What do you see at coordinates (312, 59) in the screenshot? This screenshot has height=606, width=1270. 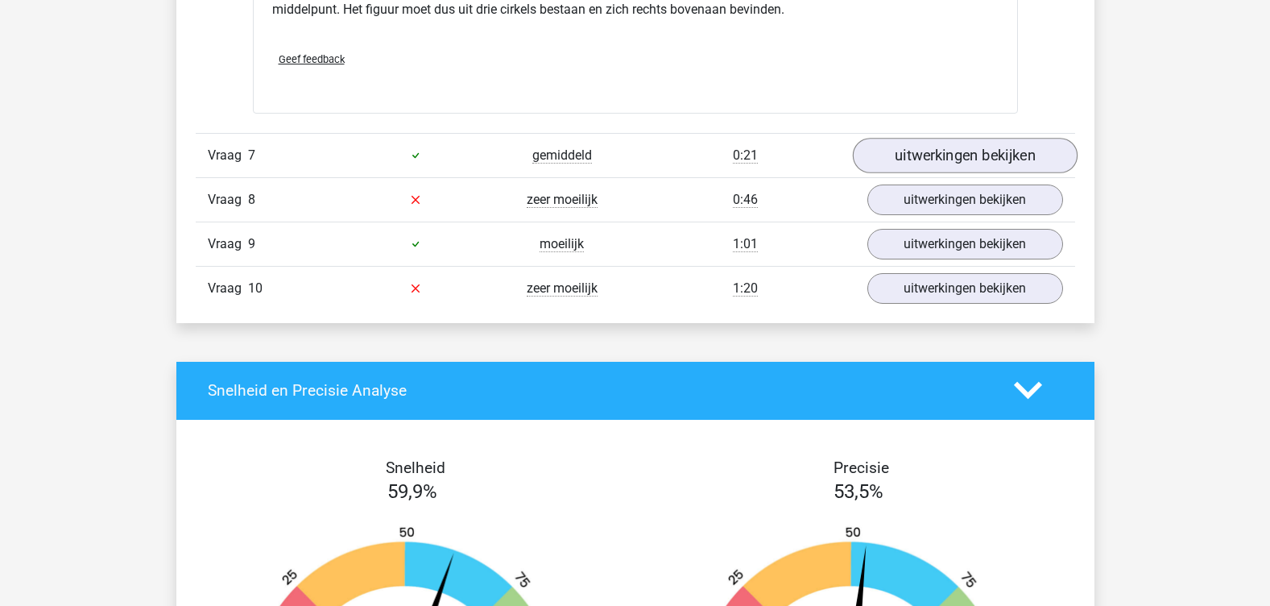 I see `span: Geef feedback` at bounding box center [312, 59].